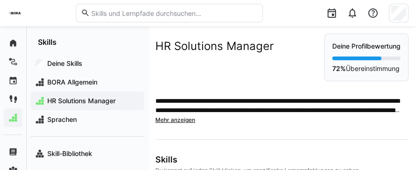 The height and width of the screenshot is (170, 416). Describe the element at coordinates (175, 120) in the screenshot. I see `span: Mehr anzeigen` at that location.